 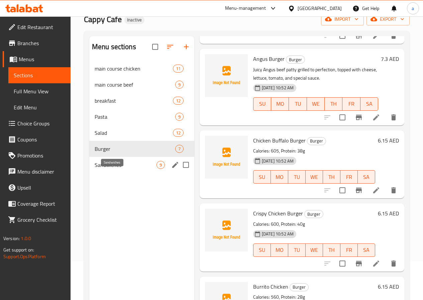 I want to click on span: Select all sections, so click(x=155, y=47).